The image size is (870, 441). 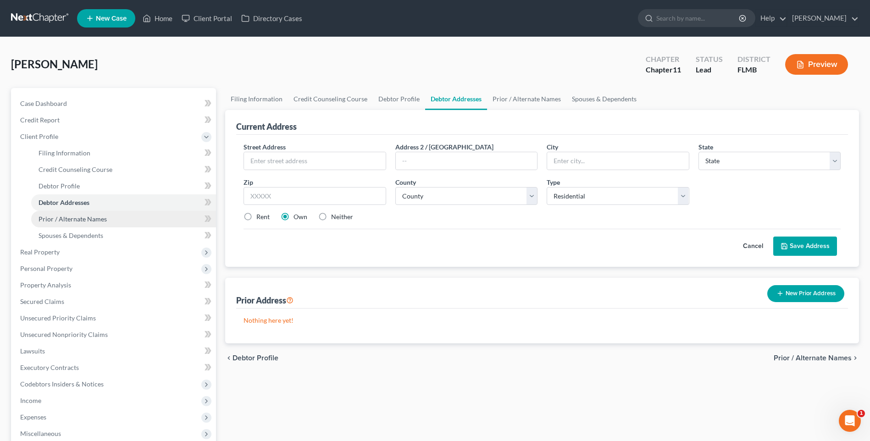 I want to click on i: chevron_right, so click(x=855, y=358).